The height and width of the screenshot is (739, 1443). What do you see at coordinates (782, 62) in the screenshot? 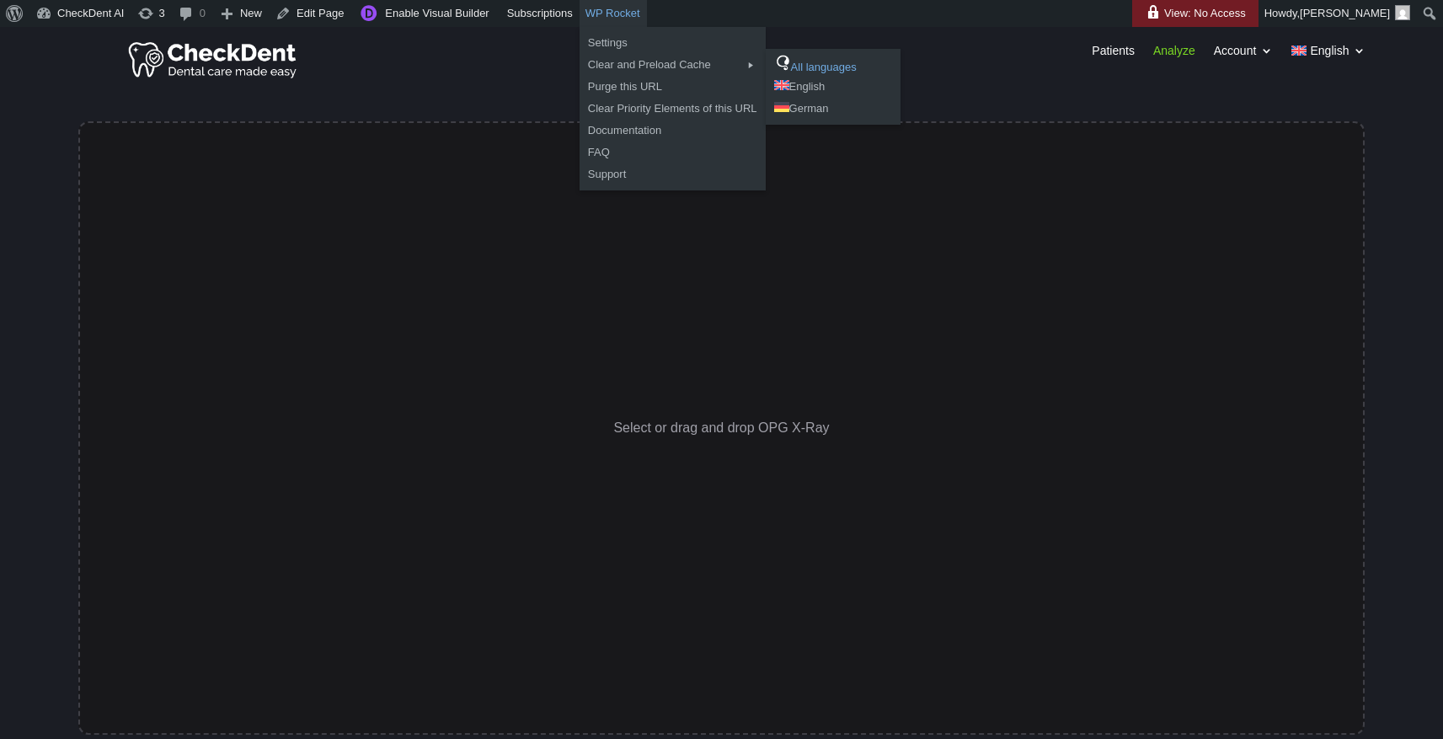
I see `img: all` at bounding box center [782, 62].